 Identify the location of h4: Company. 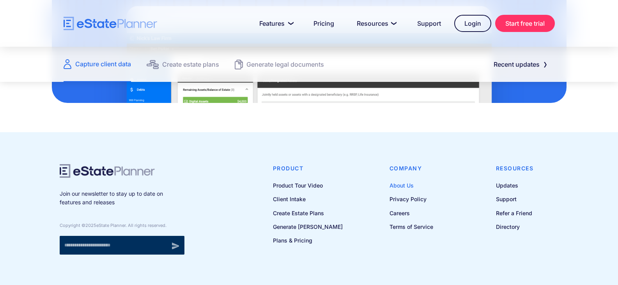
(411, 168).